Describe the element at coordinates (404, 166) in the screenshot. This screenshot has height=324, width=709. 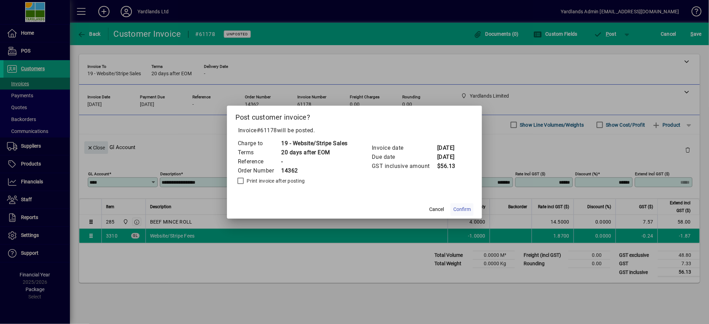
I see `td: GST inclusive amount` at that location.